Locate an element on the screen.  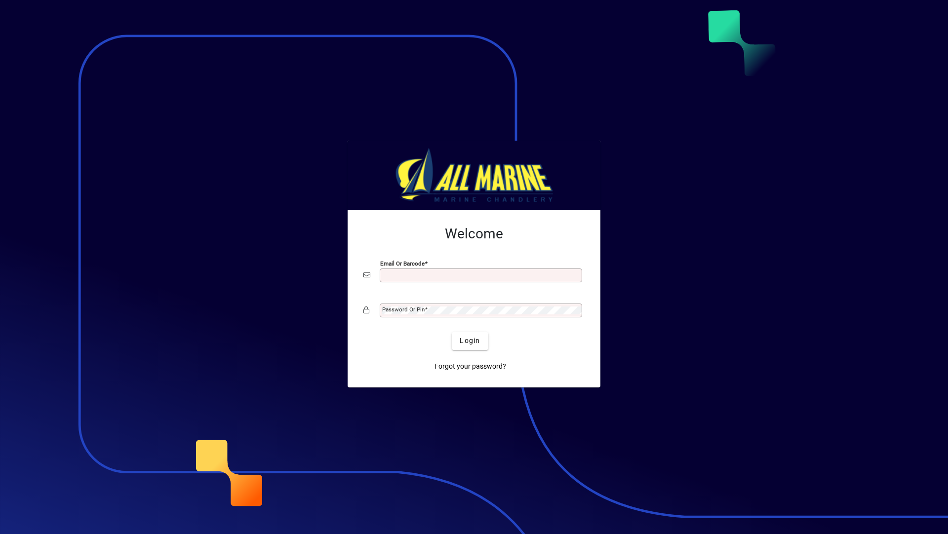
h2: Welcome is located at coordinates (474, 234).